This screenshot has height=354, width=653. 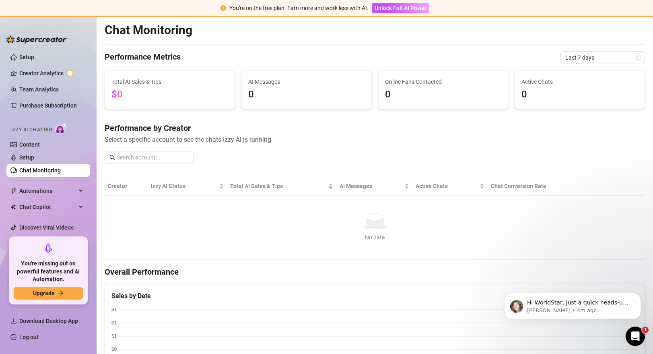 I want to click on span: search, so click(x=112, y=157).